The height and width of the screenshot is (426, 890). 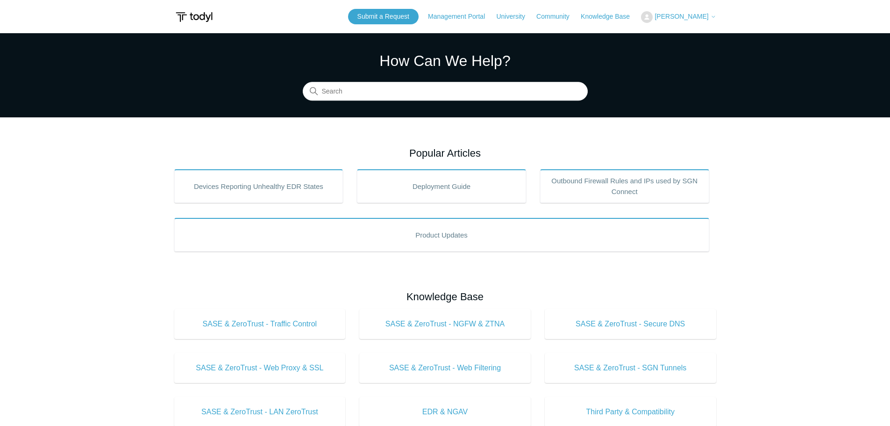 What do you see at coordinates (445, 92) in the screenshot?
I see `input: Search` at bounding box center [445, 92].